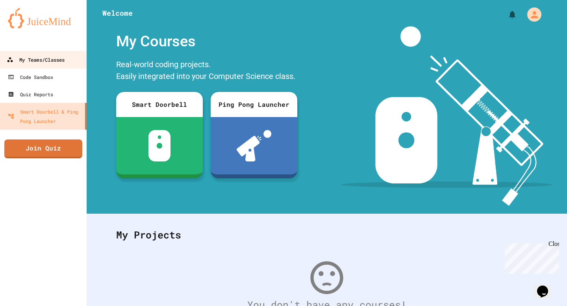 The image size is (567, 306). Describe the element at coordinates (207, 41) in the screenshot. I see `div: My Courses` at that location.